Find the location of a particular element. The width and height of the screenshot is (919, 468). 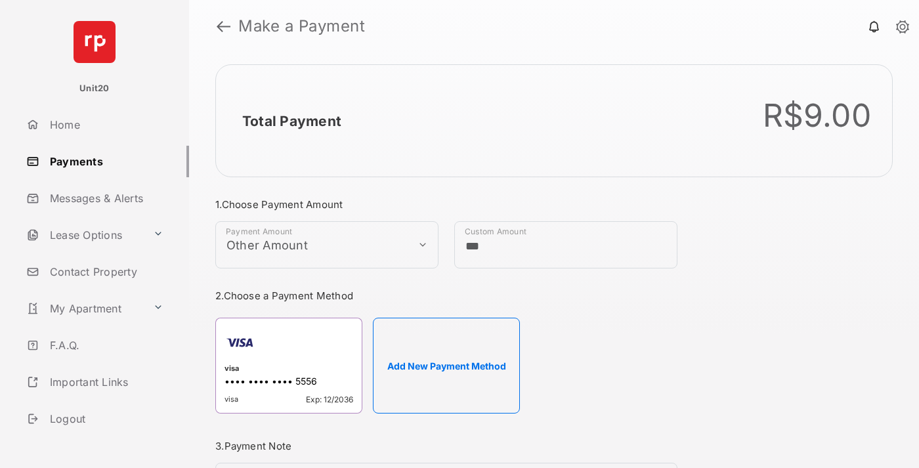

a: Home is located at coordinates (105, 125).